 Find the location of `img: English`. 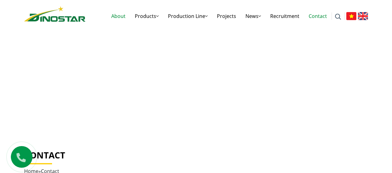

img: English is located at coordinates (363, 16).